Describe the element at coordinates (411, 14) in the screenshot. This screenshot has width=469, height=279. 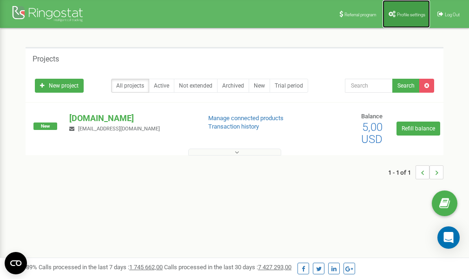
I see `span: Profile settings` at that location.